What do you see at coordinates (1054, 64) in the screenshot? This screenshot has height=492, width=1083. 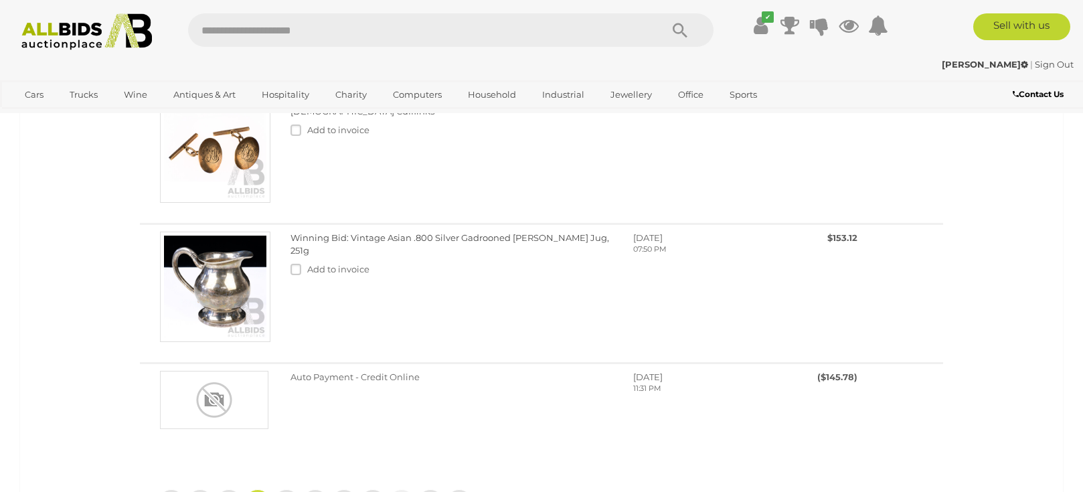 I see `a: Sign Out` at bounding box center [1054, 64].